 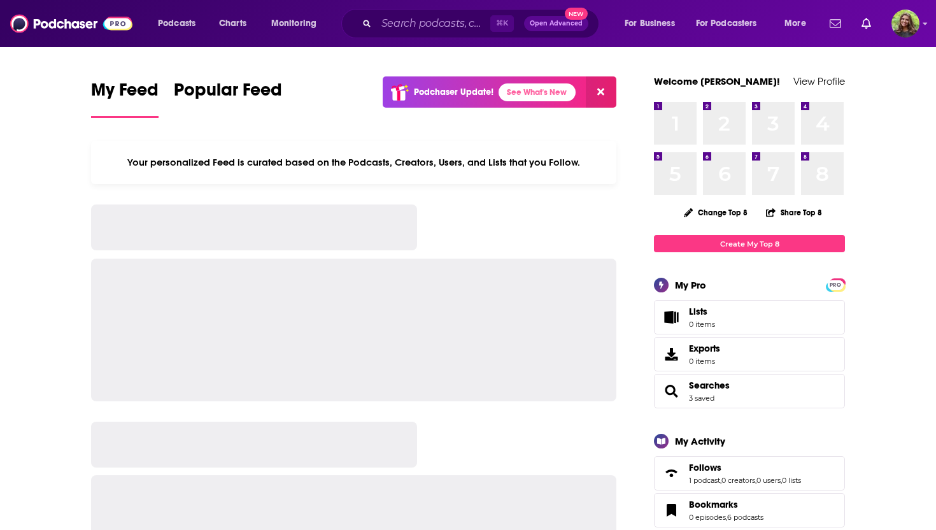 I want to click on a: Create My Top 8, so click(x=750, y=243).